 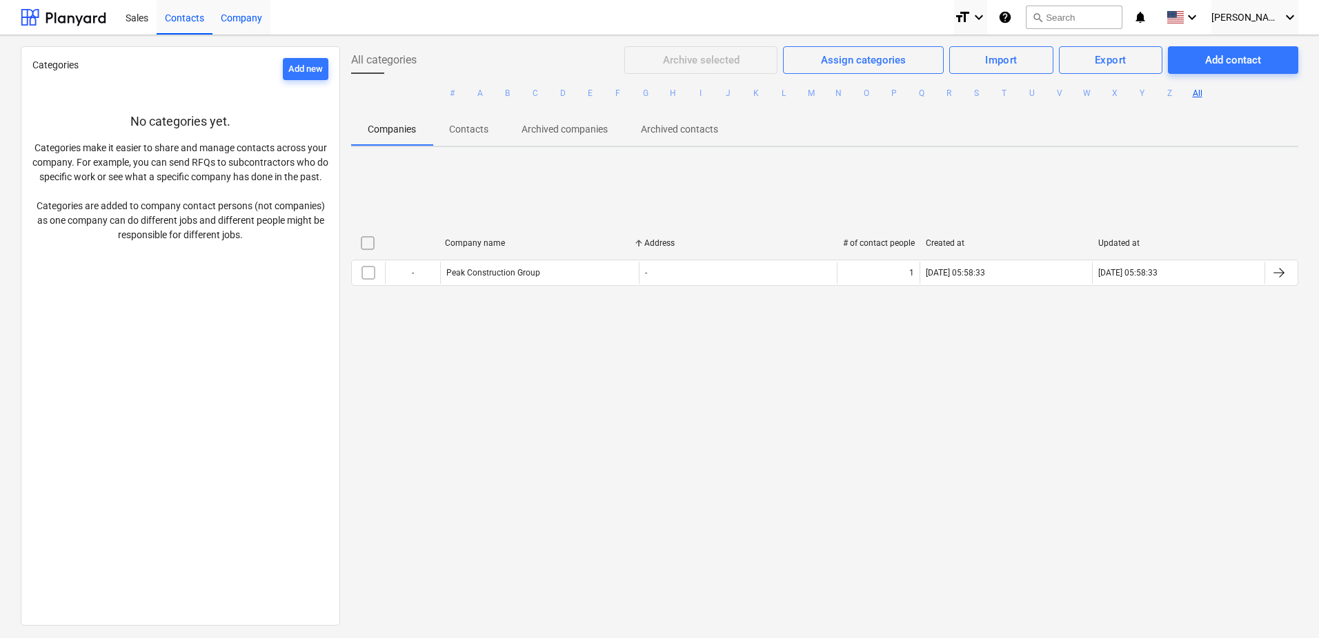 I want to click on button: E, so click(x=591, y=93).